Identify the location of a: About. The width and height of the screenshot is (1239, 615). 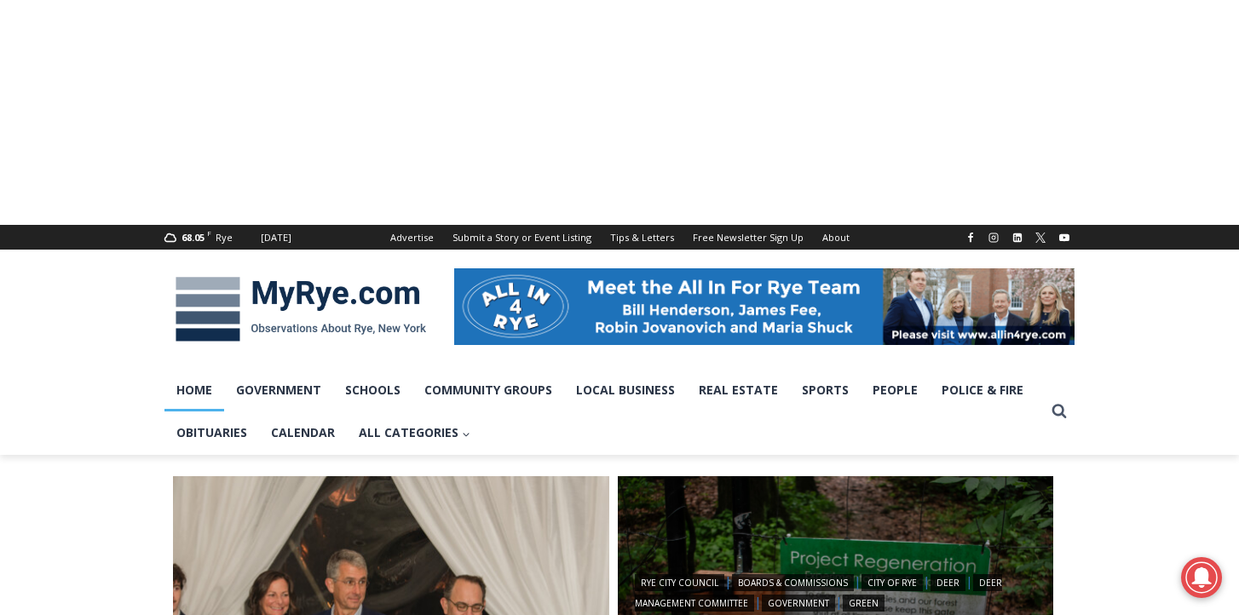
(836, 237).